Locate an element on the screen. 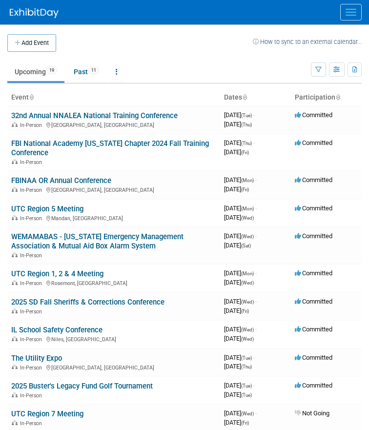 The image size is (369, 430). button: Add Event is located at coordinates (32, 43).